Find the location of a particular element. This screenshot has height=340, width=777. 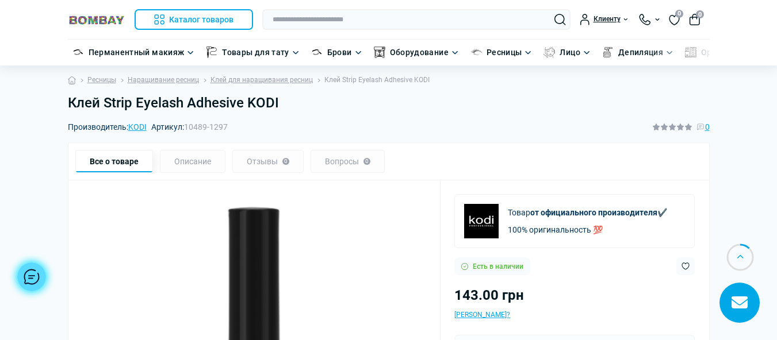

h1: Клей Strip Eyelash Adhesive KODI is located at coordinates (389, 103).